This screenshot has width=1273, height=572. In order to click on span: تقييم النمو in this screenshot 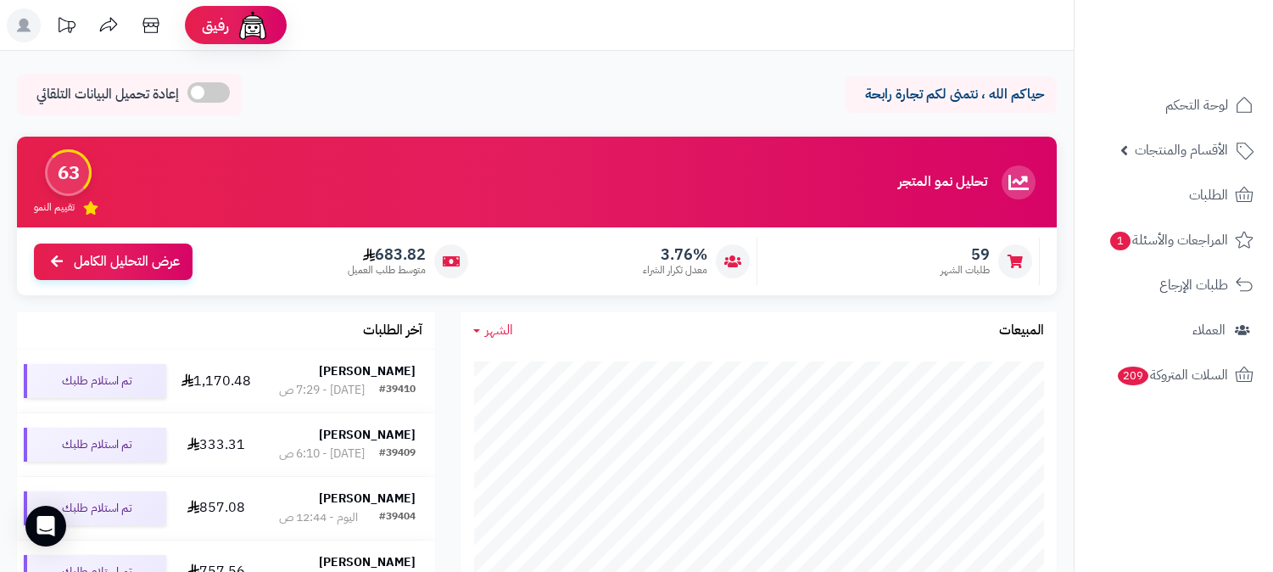, I will do `click(54, 207)`.